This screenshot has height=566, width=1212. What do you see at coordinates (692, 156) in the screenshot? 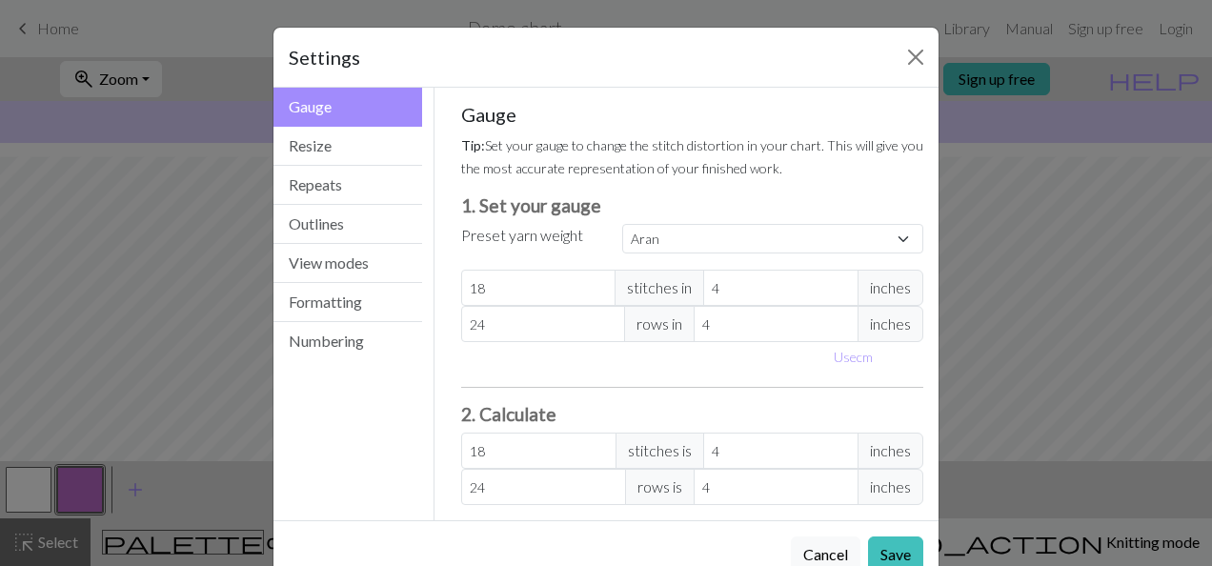
I see `small: Set your gauge to change the stitch distortion in your chart. This will give you the most accurat...` at bounding box center [692, 156].